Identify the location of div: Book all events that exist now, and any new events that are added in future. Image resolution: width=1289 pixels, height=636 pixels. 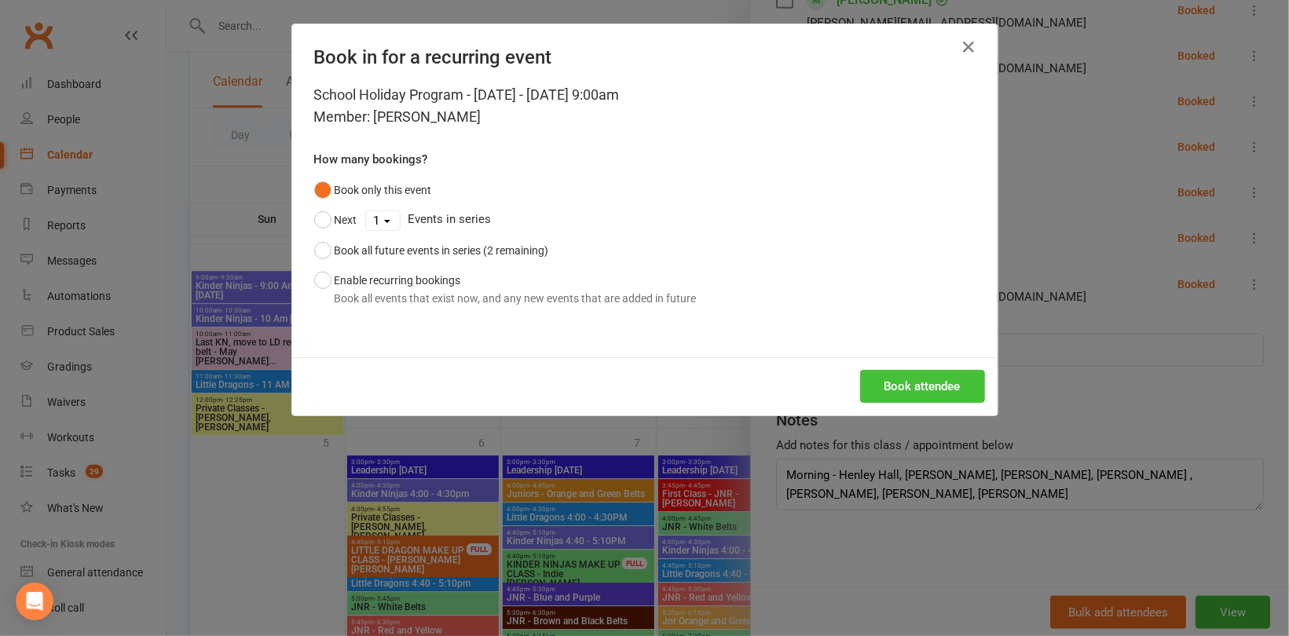
(515, 299).